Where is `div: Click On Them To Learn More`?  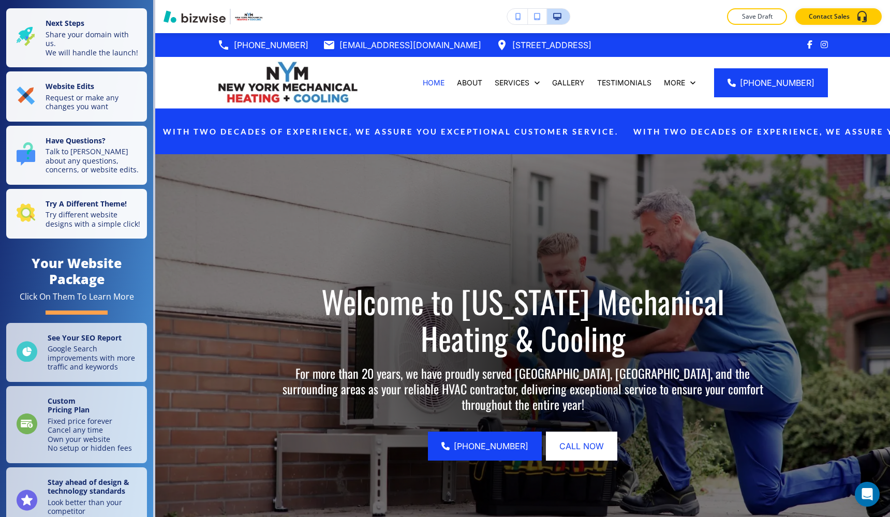 div: Click On Them To Learn More is located at coordinates (77, 297).